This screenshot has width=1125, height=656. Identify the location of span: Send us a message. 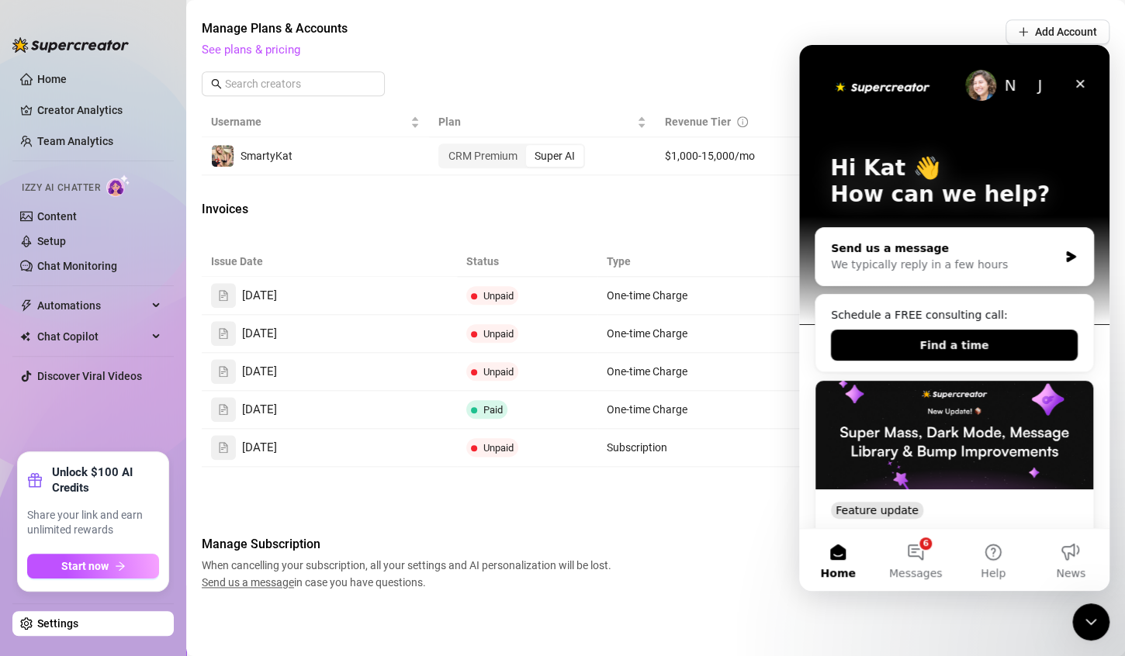
(248, 583).